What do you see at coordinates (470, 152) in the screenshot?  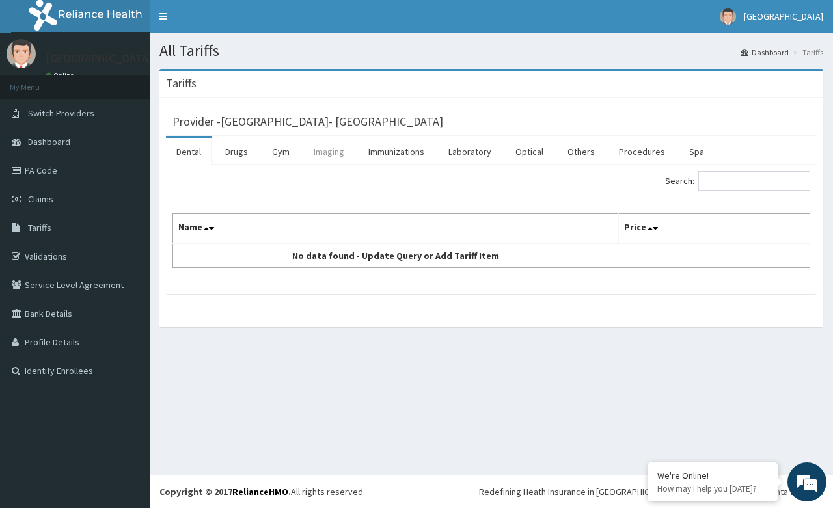 I see `a: Laboratory` at bounding box center [470, 152].